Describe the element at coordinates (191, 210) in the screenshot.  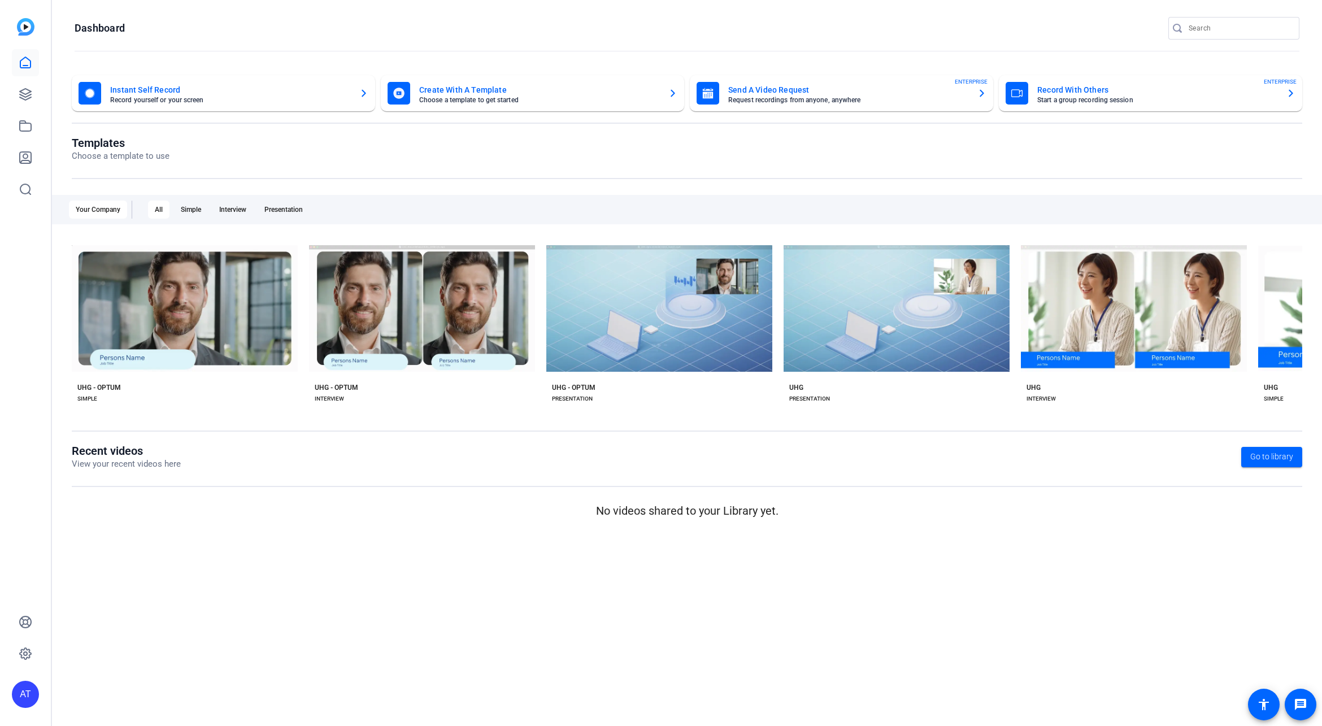
I see `div: Simple` at that location.